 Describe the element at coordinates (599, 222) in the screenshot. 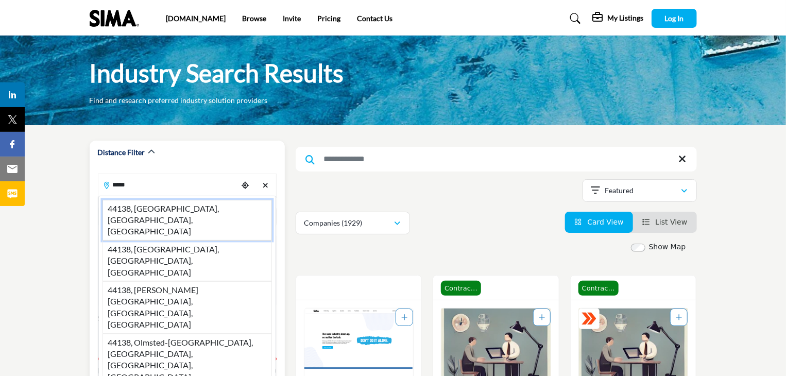

I see `a: View Card` at that location.